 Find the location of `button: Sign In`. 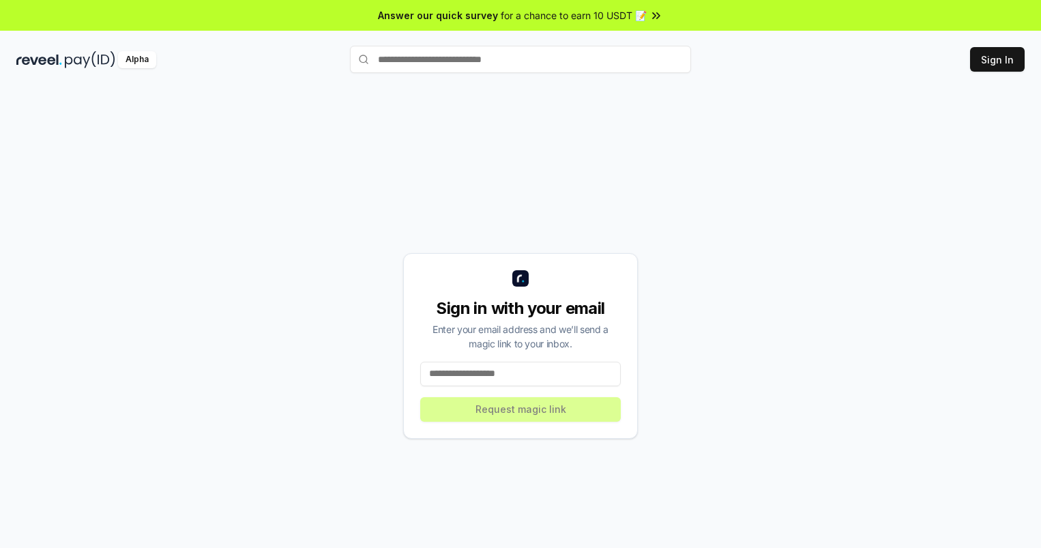

button: Sign In is located at coordinates (997, 59).